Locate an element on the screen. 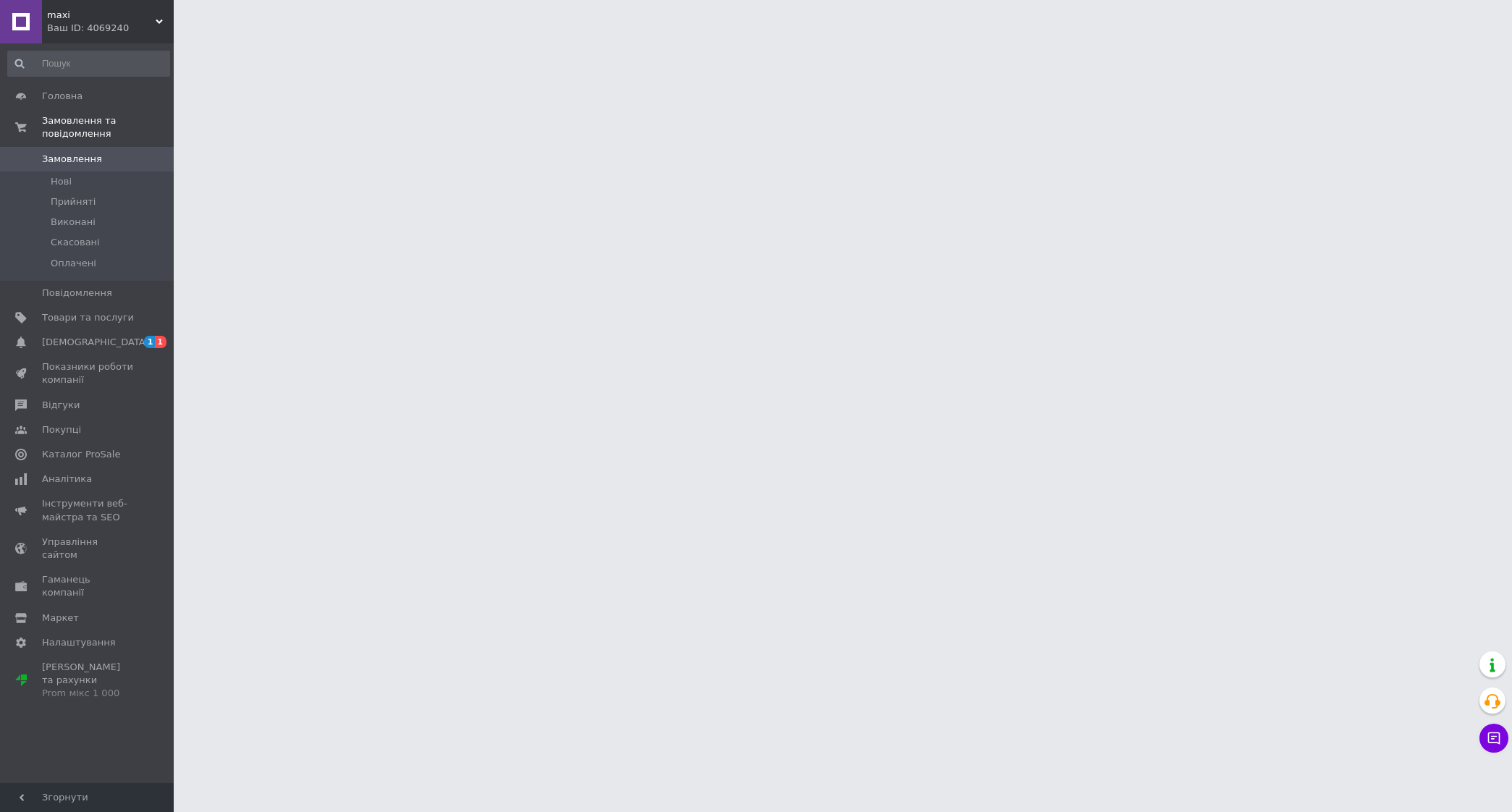  span: Відгуки is located at coordinates (61, 405).